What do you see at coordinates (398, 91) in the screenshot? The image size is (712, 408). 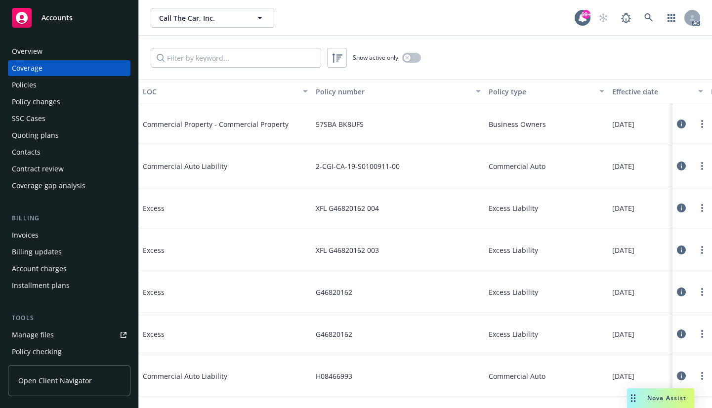 I see `button: Policy number` at bounding box center [398, 91].